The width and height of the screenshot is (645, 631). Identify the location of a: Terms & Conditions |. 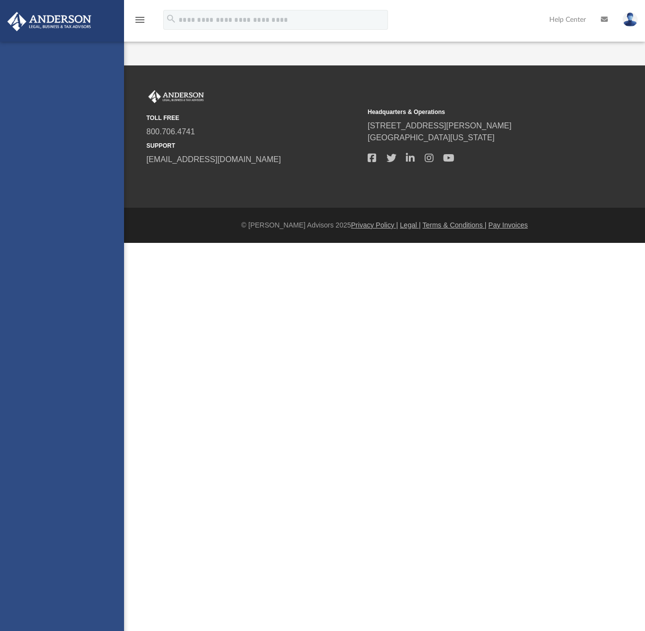
(454, 225).